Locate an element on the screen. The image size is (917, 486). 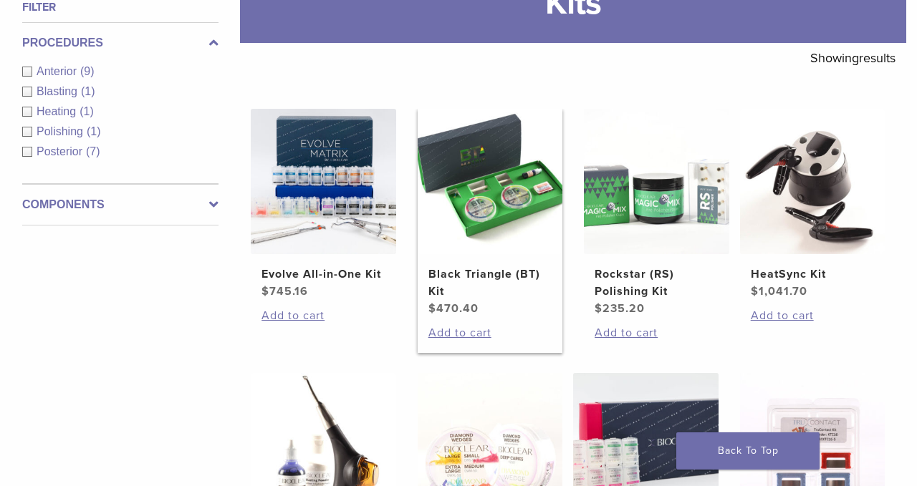
label: Components is located at coordinates (120, 205).